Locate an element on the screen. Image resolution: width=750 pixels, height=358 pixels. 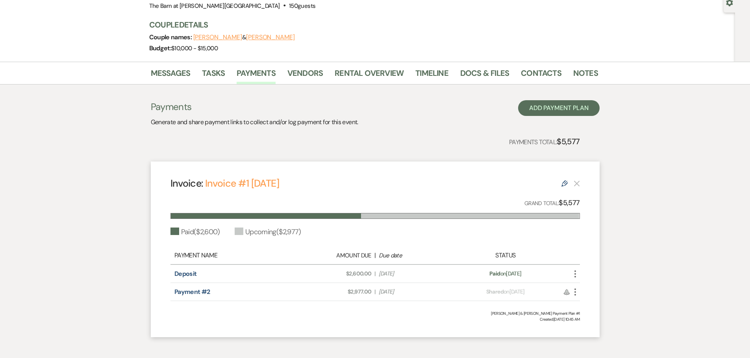
span: $10,000 - $15,000 is located at coordinates (194, 48).